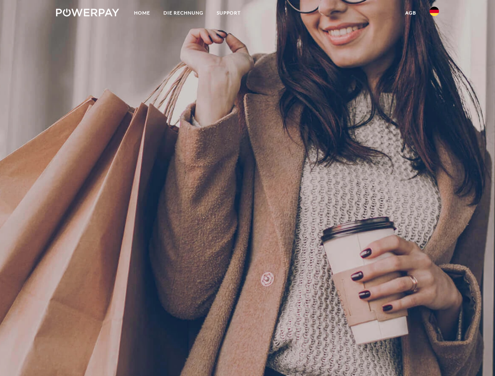  I want to click on img: de, so click(434, 11).